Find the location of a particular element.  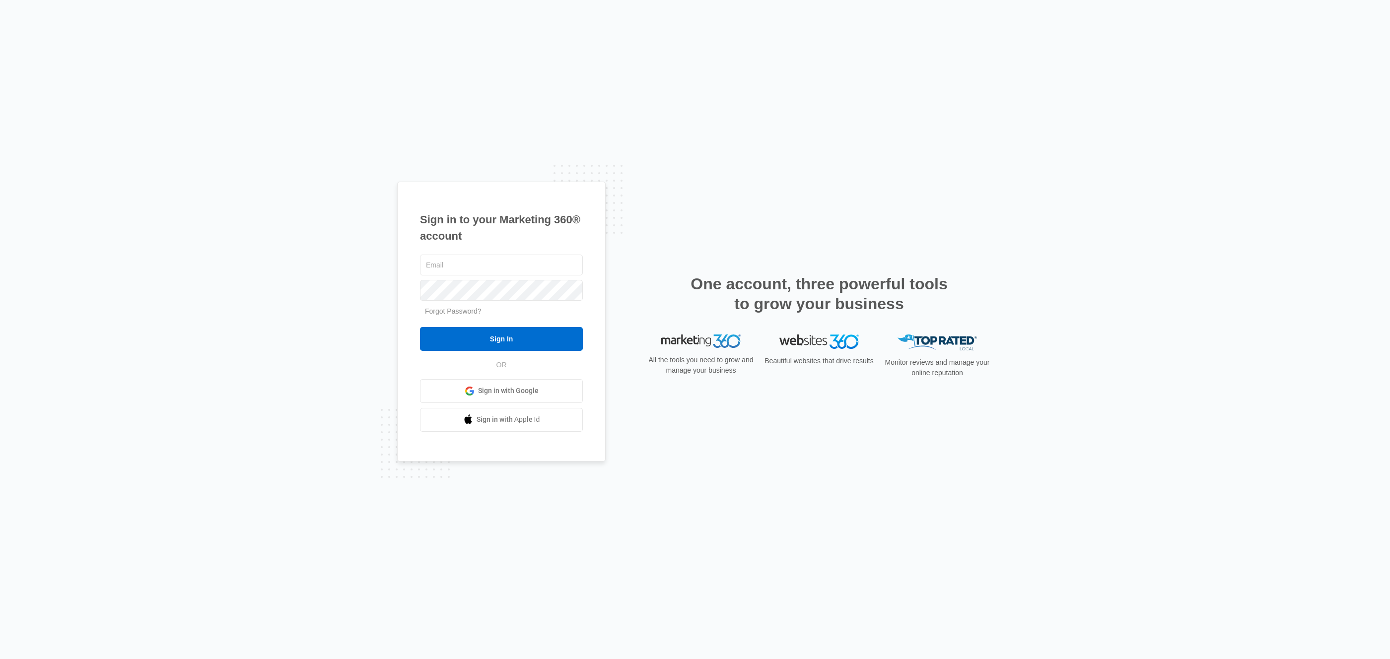

a: Forgot Password? is located at coordinates (453, 311).